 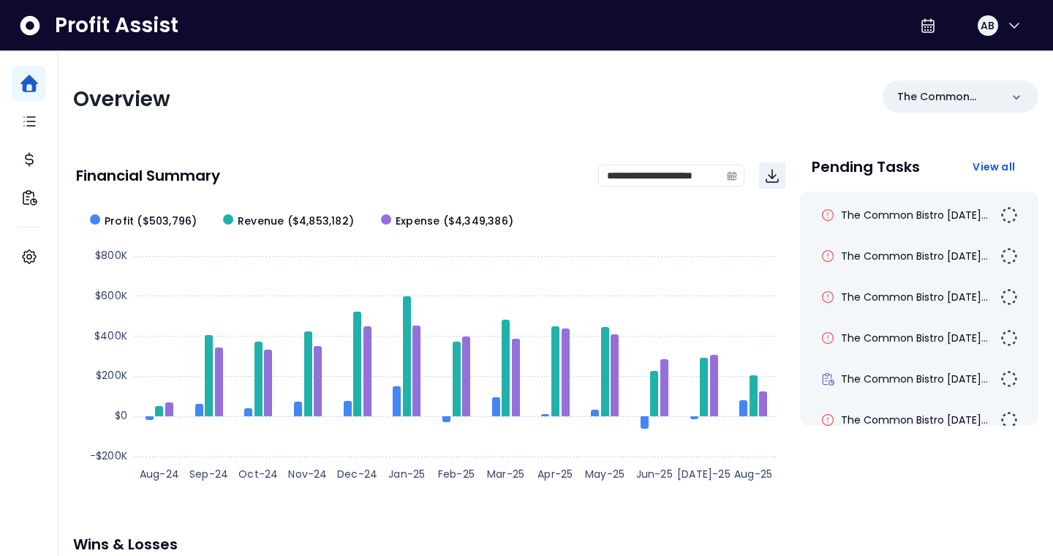 I want to click on text: Mar-25, so click(x=505, y=474).